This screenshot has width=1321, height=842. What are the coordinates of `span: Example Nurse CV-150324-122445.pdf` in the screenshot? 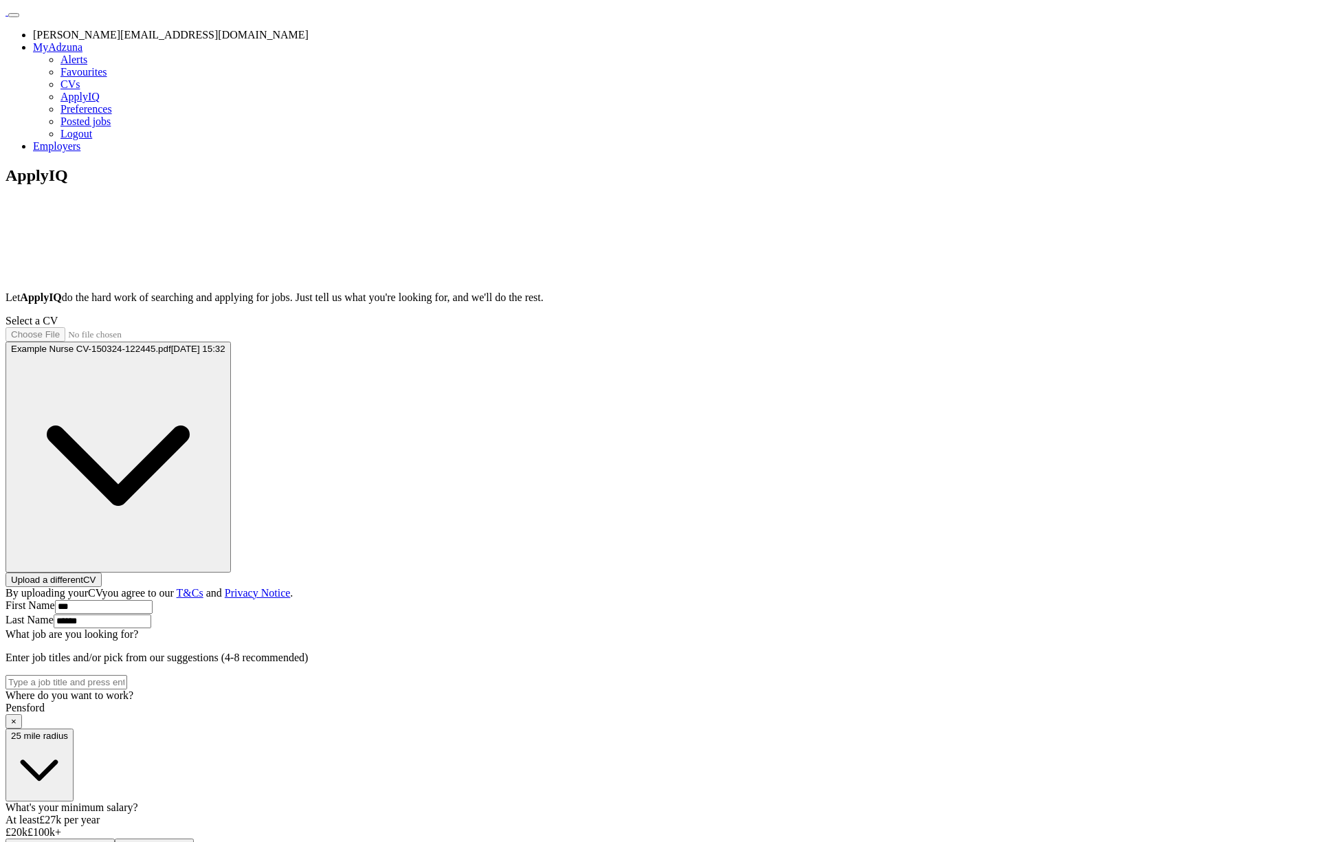 It's located at (91, 348).